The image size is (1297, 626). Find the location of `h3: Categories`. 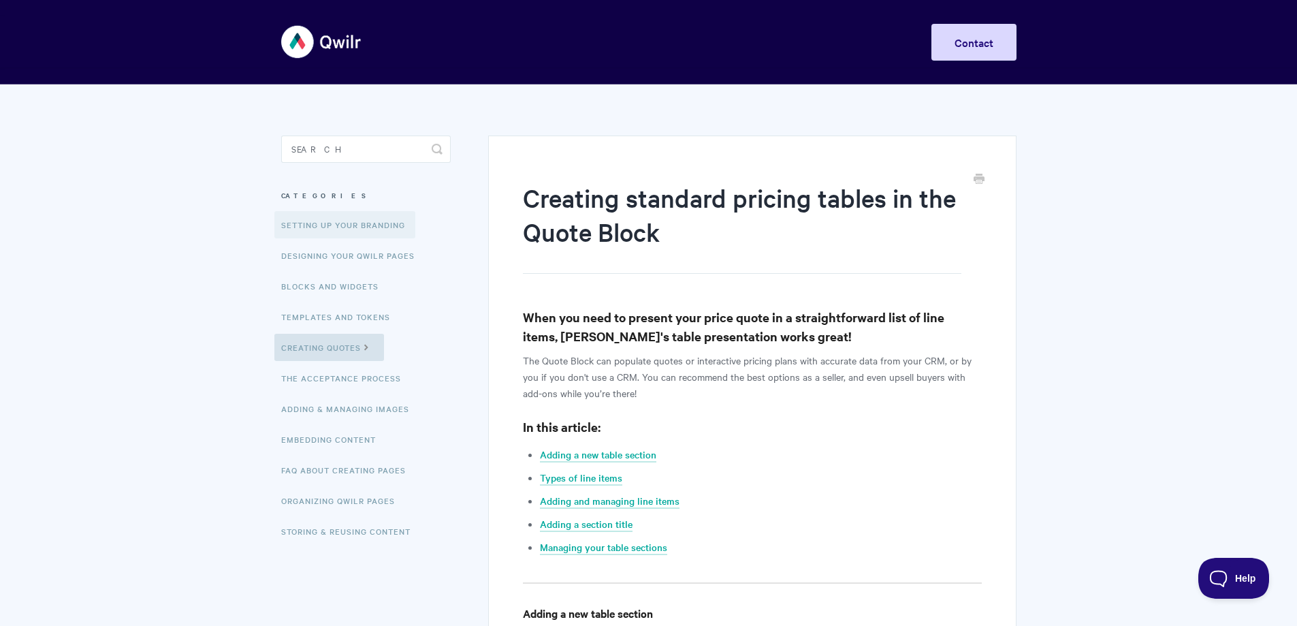

h3: Categories is located at coordinates (366, 195).